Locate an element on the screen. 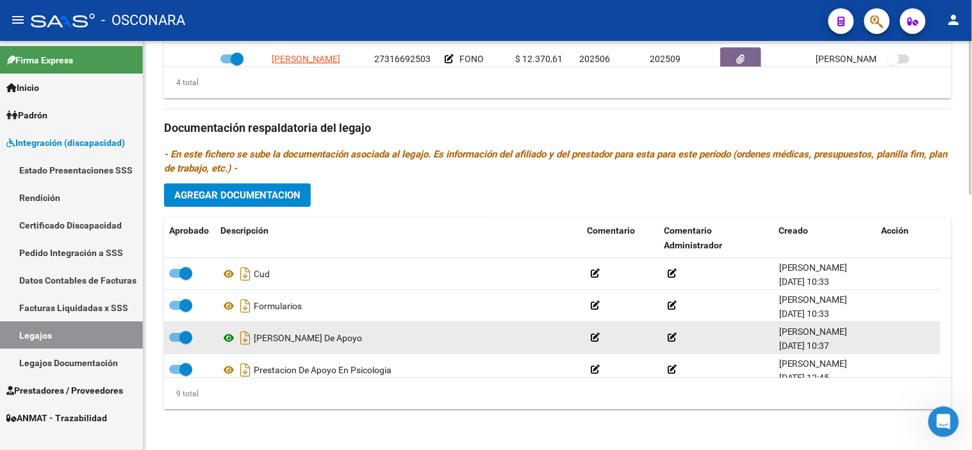 This screenshot has width=972, height=450. span: Inicio is located at coordinates (22, 88).